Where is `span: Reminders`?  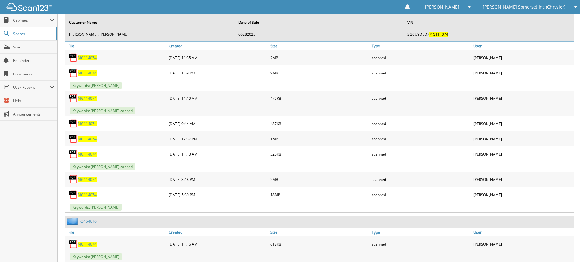 span: Reminders is located at coordinates (34, 60).